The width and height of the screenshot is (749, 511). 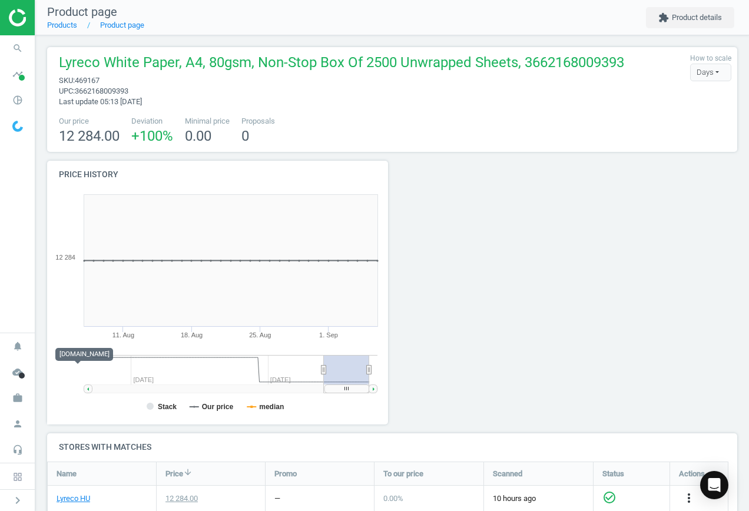 What do you see at coordinates (218, 407) in the screenshot?
I see `tspan: Our price` at bounding box center [218, 407].